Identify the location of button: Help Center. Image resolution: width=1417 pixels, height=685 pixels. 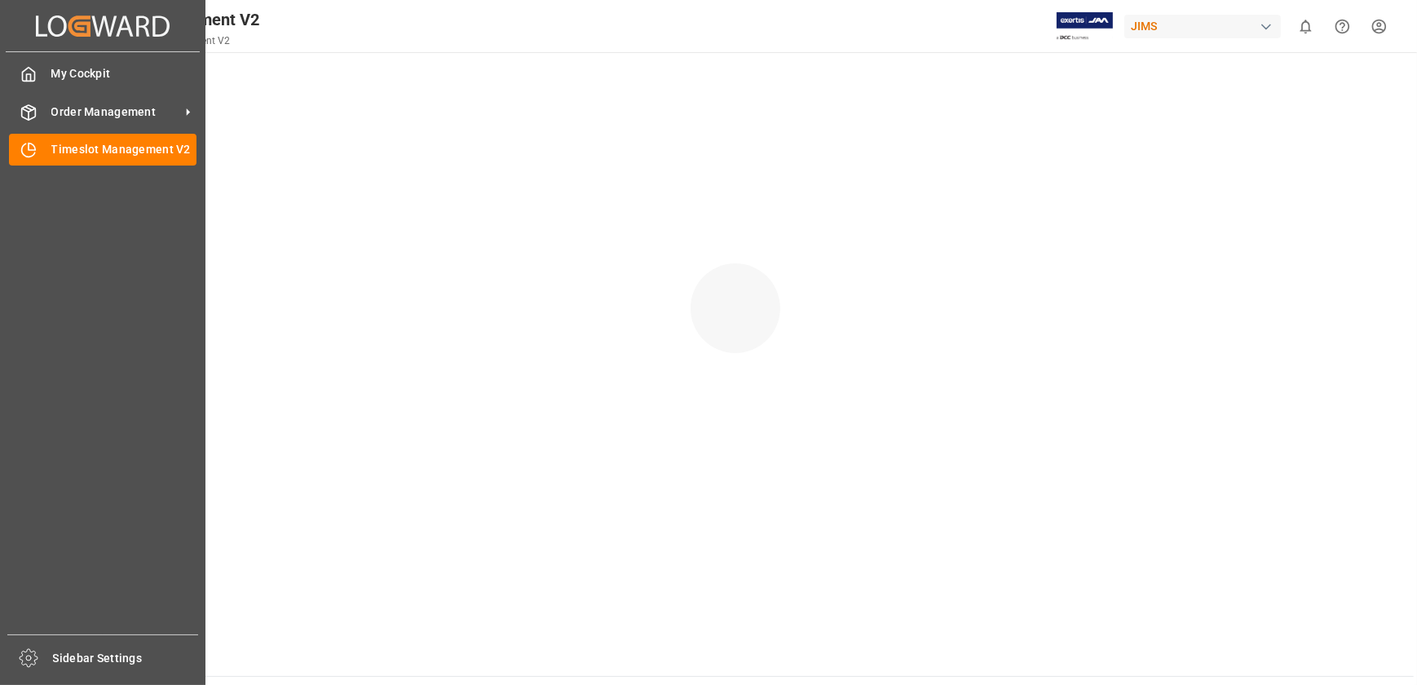
(1342, 26).